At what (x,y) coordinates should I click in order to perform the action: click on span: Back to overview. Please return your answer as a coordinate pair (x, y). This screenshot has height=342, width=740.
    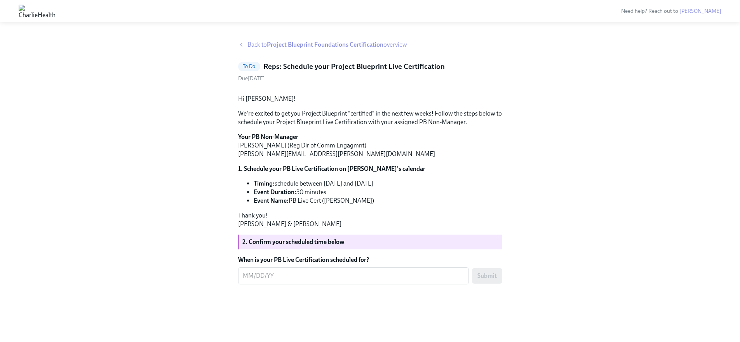
    Looking at the image, I should click on (327, 45).